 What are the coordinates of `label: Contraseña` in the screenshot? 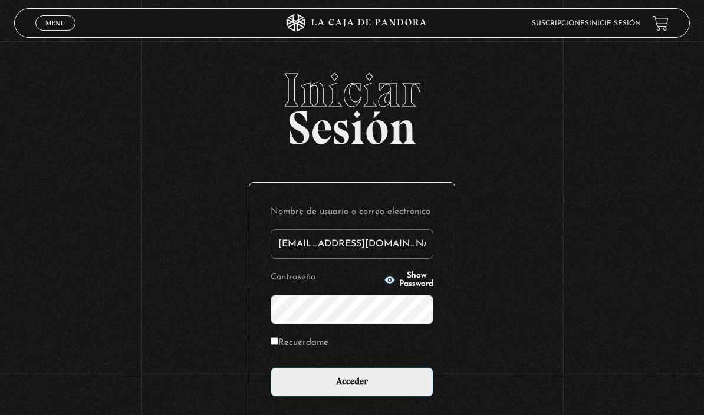 It's located at (325, 277).